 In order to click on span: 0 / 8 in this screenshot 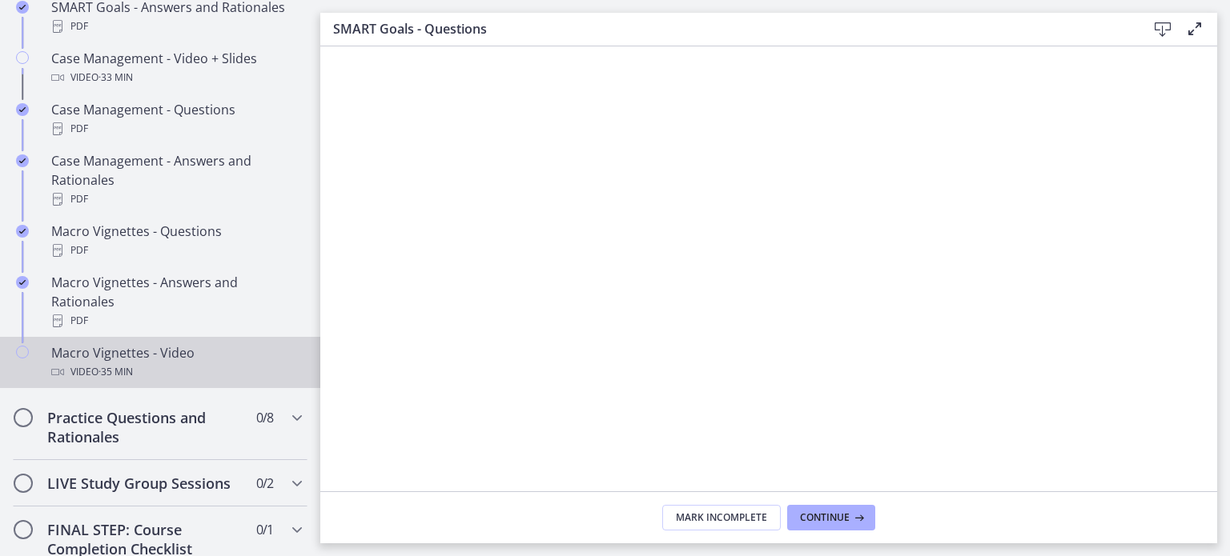, I will do `click(264, 418)`.